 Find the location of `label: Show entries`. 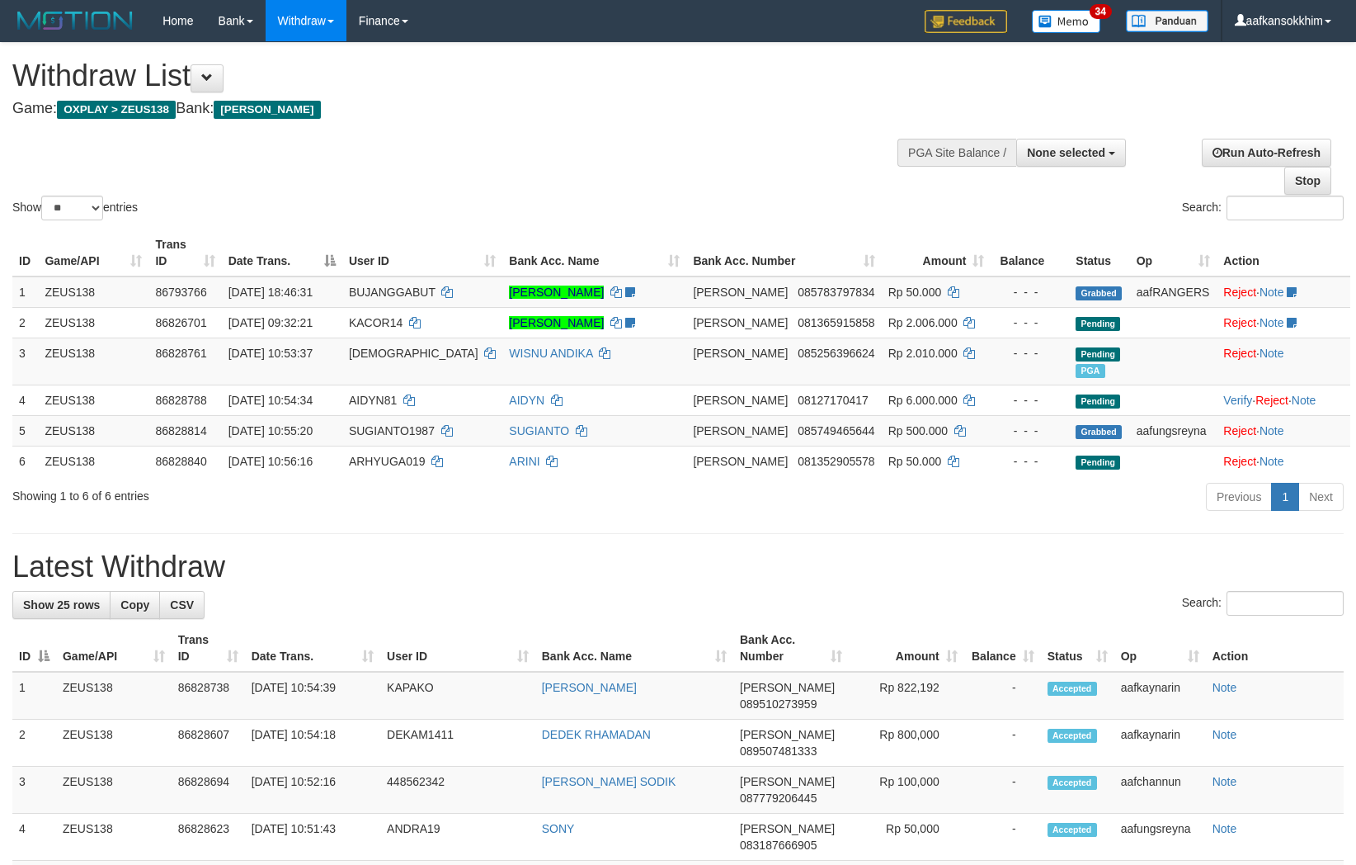

label: Show entries is located at coordinates (75, 208).